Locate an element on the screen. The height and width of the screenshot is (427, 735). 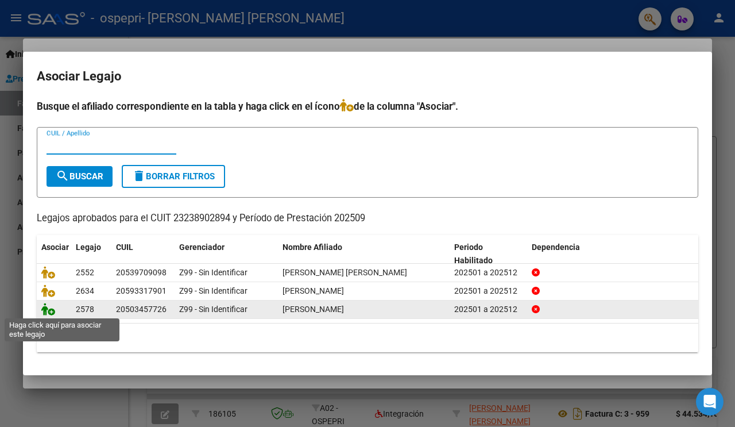
button: Buscar is located at coordinates (79, 176).